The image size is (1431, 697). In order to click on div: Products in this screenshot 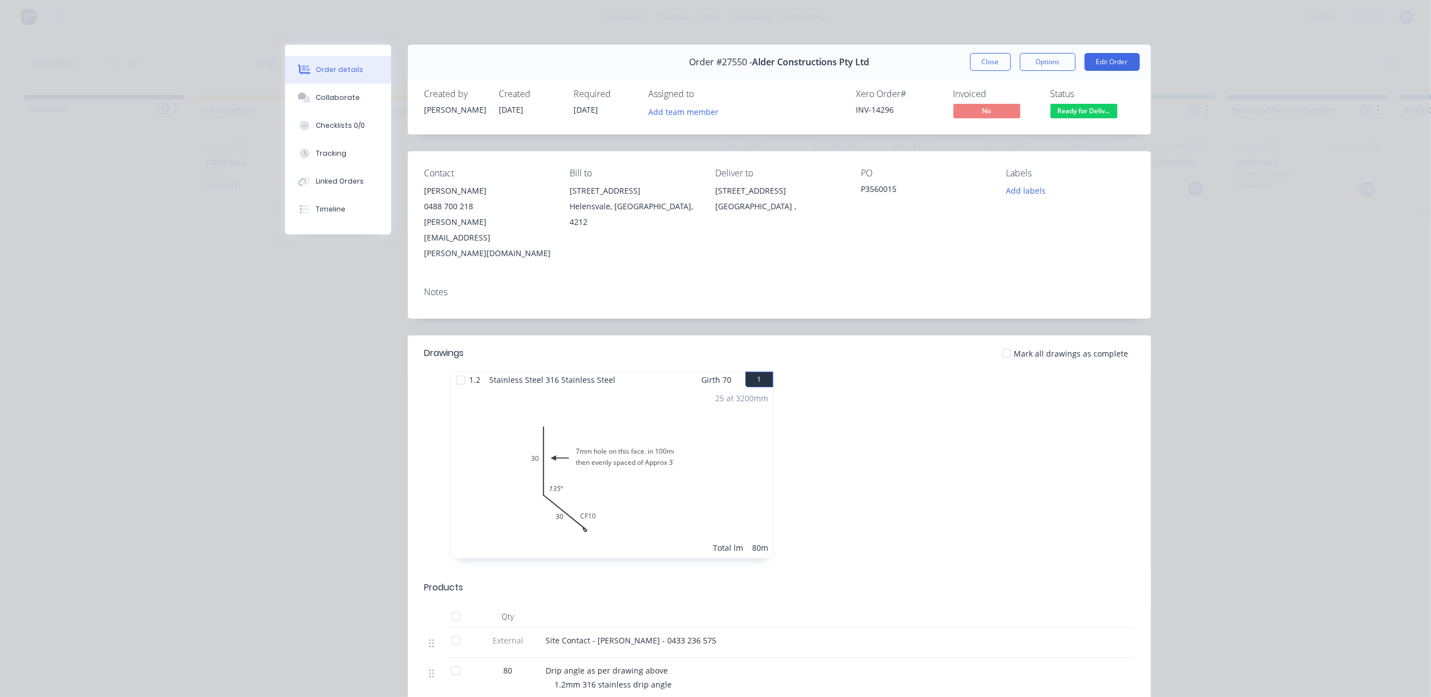, I will do `click(444, 587)`.